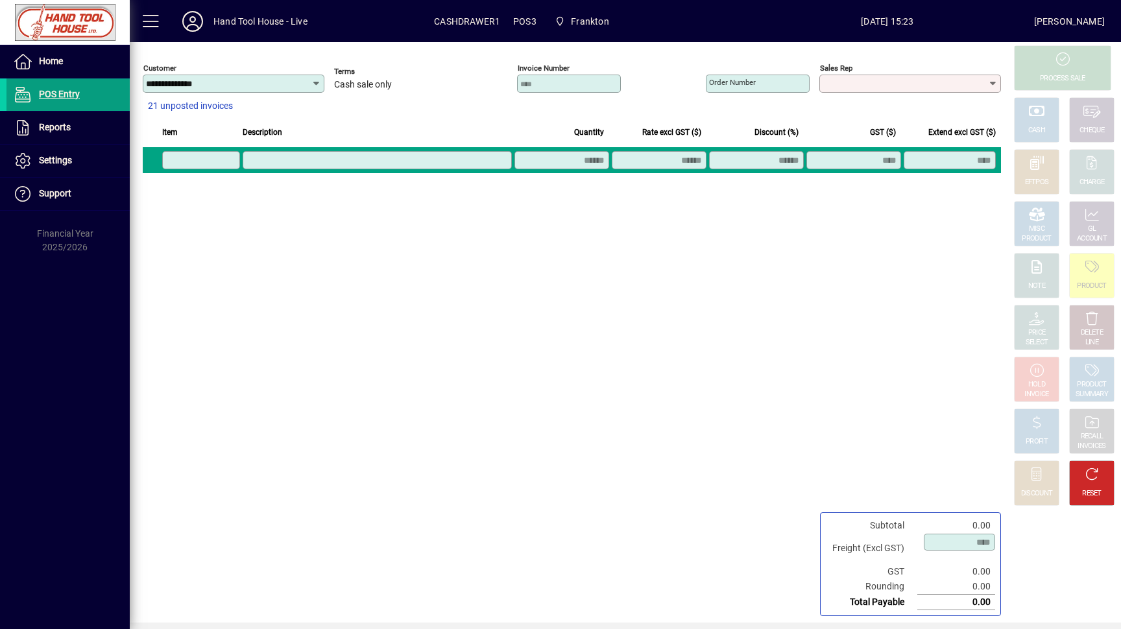 Image resolution: width=1121 pixels, height=629 pixels. Describe the element at coordinates (871, 603) in the screenshot. I see `td: Total Payable` at that location.